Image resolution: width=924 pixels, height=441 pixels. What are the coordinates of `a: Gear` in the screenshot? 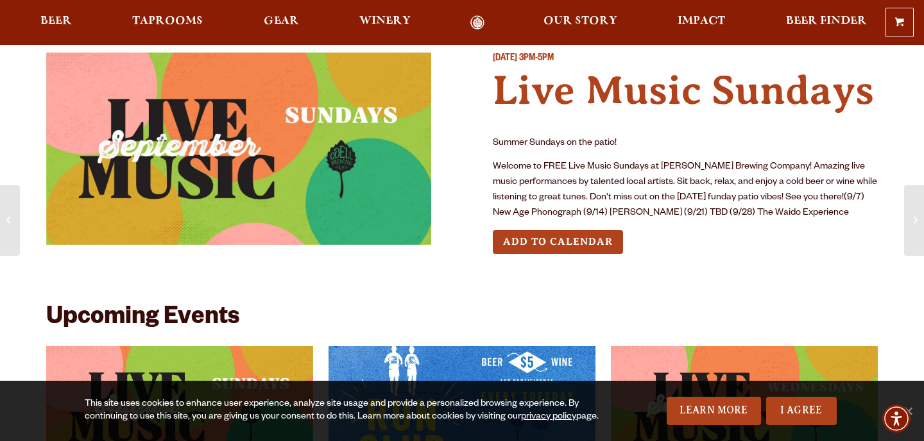 It's located at (281, 22).